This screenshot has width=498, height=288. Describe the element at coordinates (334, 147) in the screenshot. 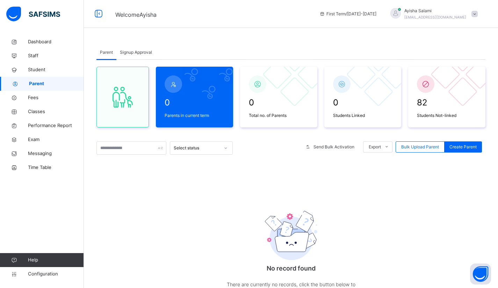

I see `span: Send Bulk Activation` at that location.